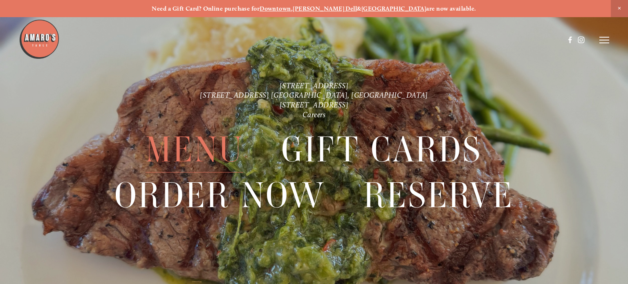 The height and width of the screenshot is (284, 628). What do you see at coordinates (39, 39) in the screenshot?
I see `img: Amaro's Table` at bounding box center [39, 39].